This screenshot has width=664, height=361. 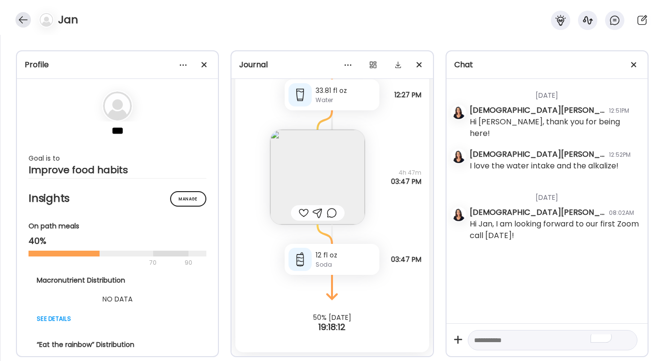 I want to click on div: Journal, so click(x=332, y=65).